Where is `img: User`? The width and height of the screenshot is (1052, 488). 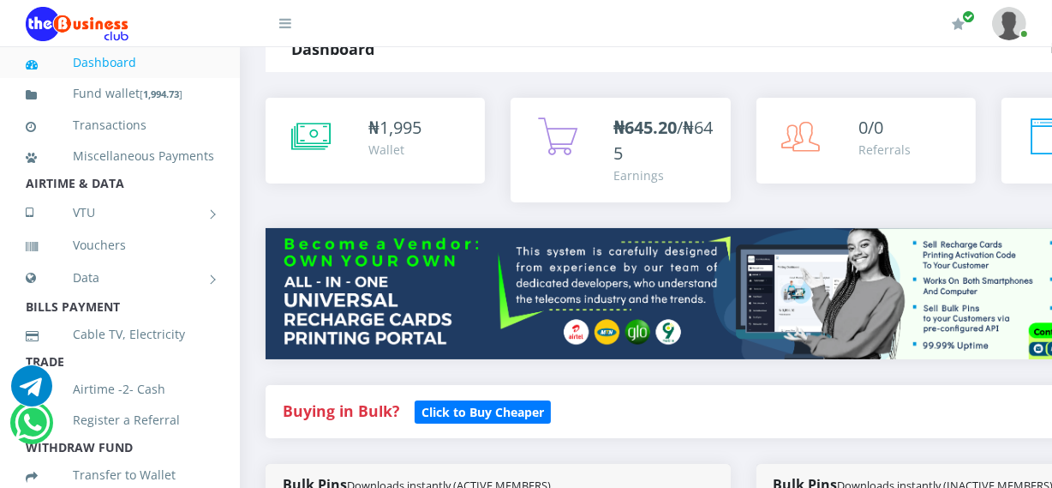
img: User is located at coordinates (1010, 23).